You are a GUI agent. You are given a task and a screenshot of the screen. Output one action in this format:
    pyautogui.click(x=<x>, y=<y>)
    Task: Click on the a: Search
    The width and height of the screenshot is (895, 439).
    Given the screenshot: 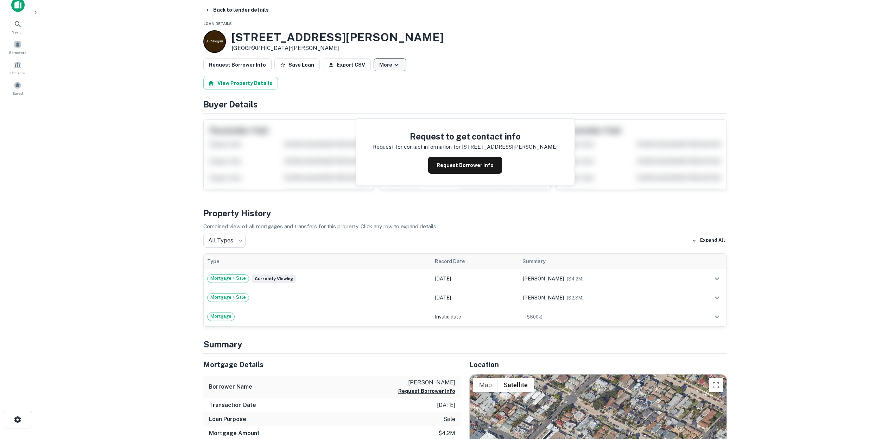 What is the action you would take?
    pyautogui.click(x=18, y=27)
    